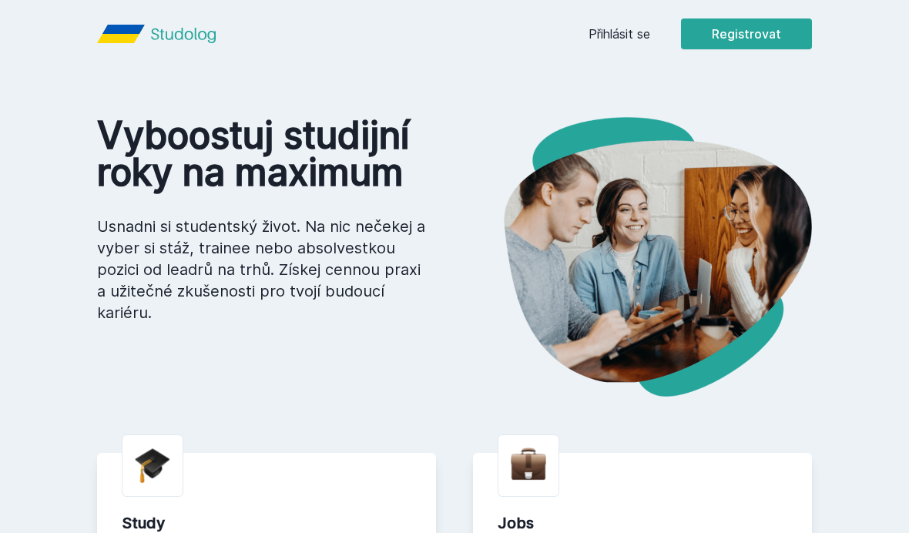 The height and width of the screenshot is (533, 909). Describe the element at coordinates (264, 270) in the screenshot. I see `p: Usnadni si studentský život. Na nic nečekej a vyber si stáž, trainee nebo absolvestkou pozici od ...` at that location.